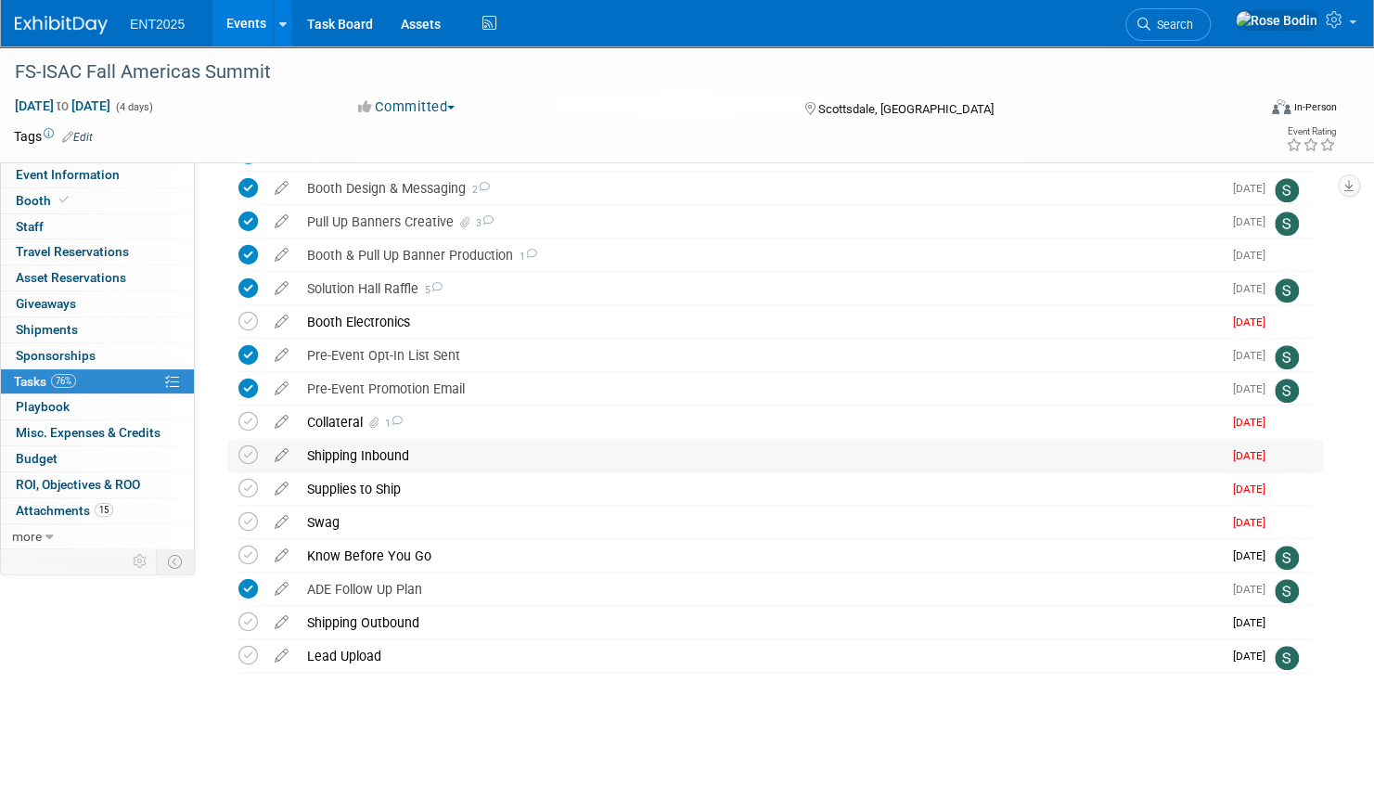  What do you see at coordinates (97, 458) in the screenshot?
I see `a: Budget` at bounding box center [97, 458].